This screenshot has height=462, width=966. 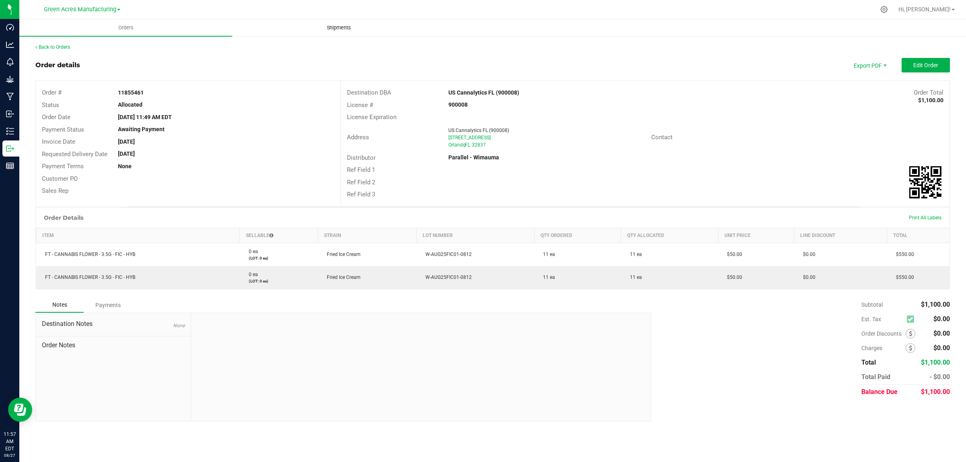 I want to click on span: US Cannalytics FL (900008), so click(x=479, y=130).